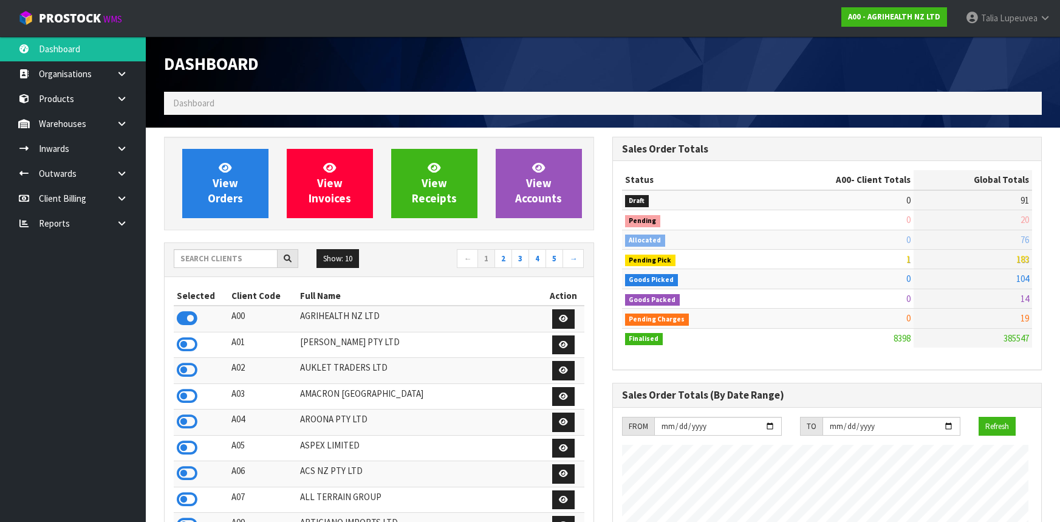  What do you see at coordinates (1023, 278) in the screenshot?
I see `span: 104` at bounding box center [1023, 278].